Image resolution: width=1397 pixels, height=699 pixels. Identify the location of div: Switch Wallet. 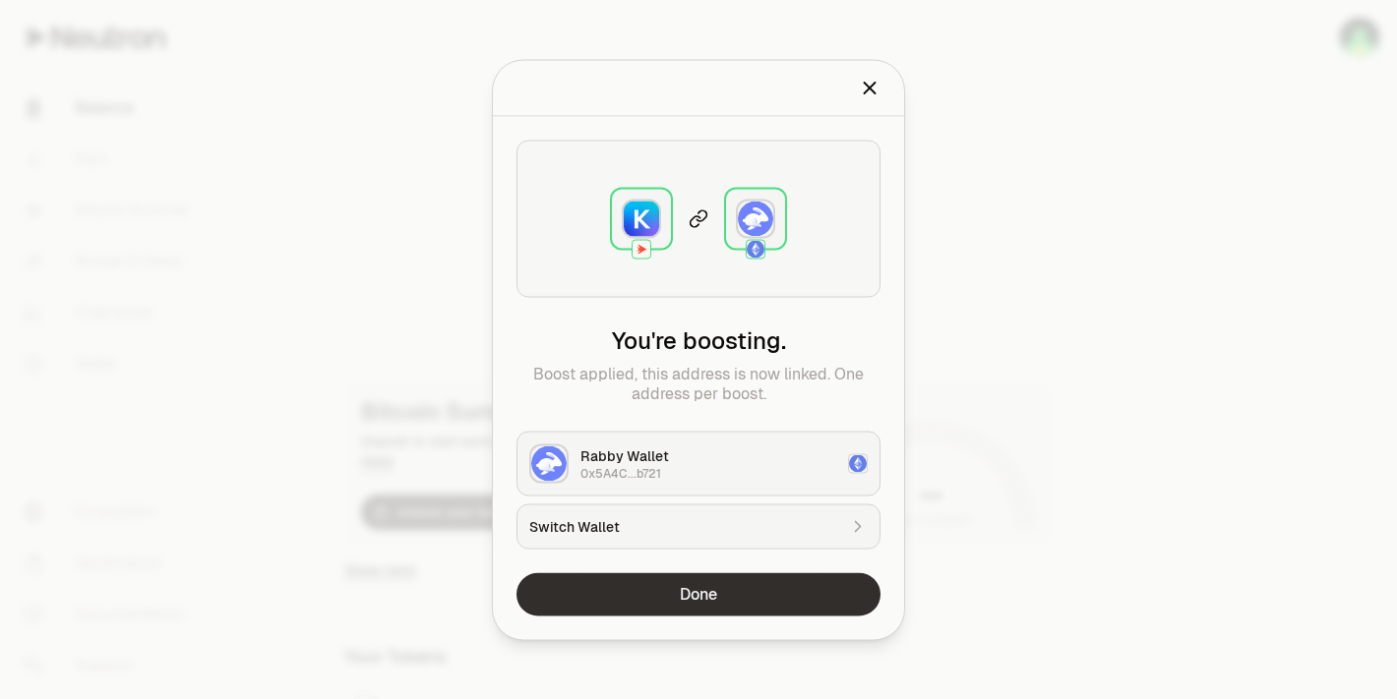
(683, 526).